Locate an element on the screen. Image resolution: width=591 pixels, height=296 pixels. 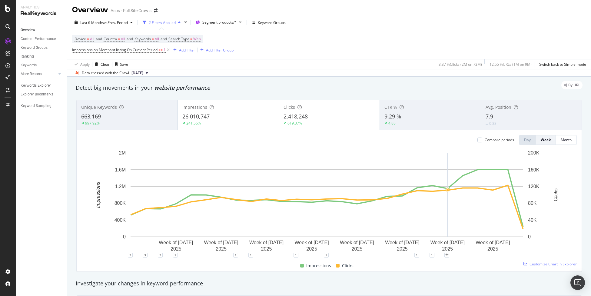
span: 663,169 is located at coordinates (91, 116).